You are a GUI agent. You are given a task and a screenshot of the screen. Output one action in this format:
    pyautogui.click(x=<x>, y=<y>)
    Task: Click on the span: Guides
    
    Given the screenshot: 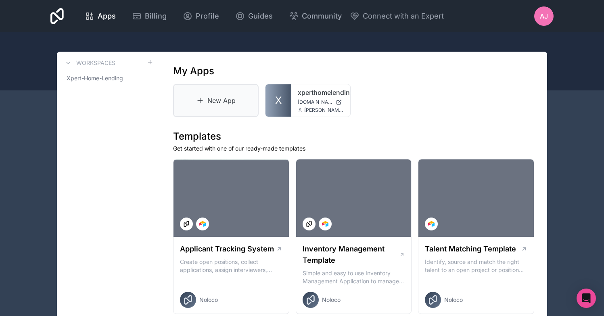 What is the action you would take?
    pyautogui.click(x=260, y=16)
    